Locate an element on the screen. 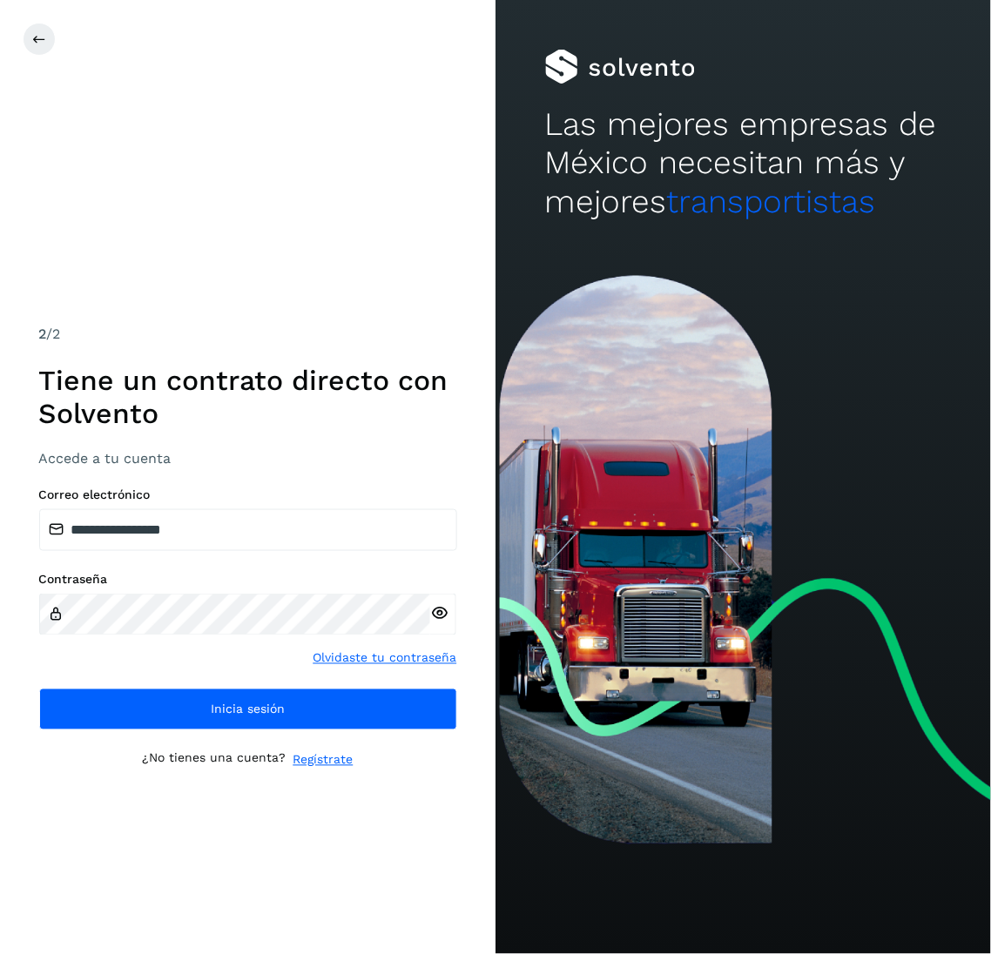  h2: Las mejores empresas de México necesitan más y mejores is located at coordinates (743, 163).